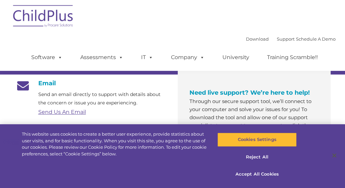 The image size is (345, 188). Describe the element at coordinates (257, 39) in the screenshot. I see `a: Download` at that location.